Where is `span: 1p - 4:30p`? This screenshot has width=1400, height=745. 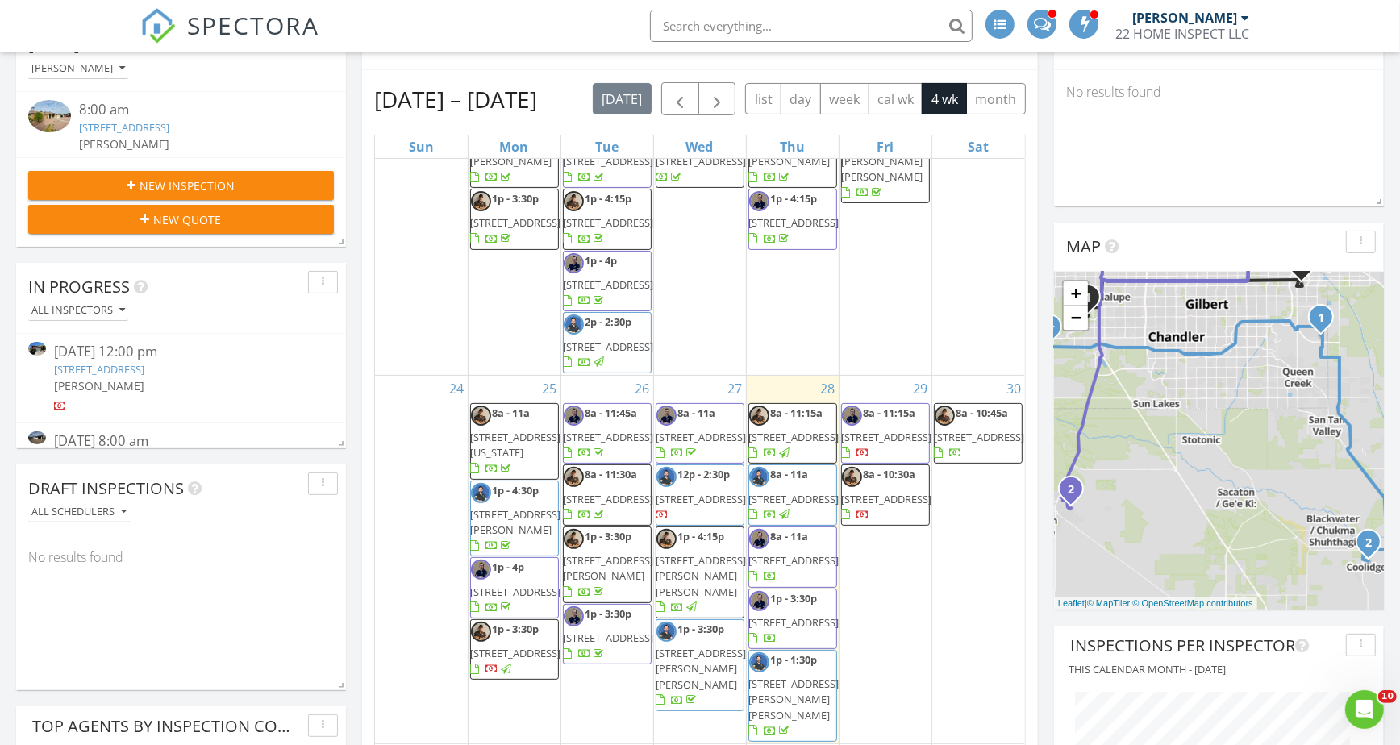
span: 1p - 4:30p is located at coordinates (516, 490).